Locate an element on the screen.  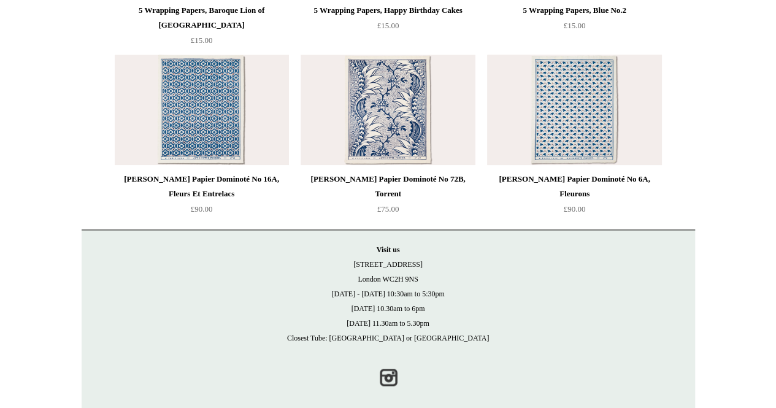
a: 5 Wrapping Papers, Blue No.2 £15.00 is located at coordinates (574, 28).